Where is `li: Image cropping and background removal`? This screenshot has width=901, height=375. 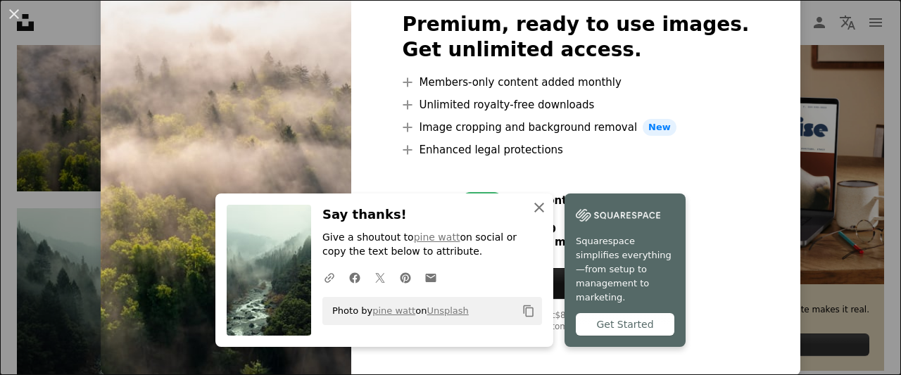
li: Image cropping and background removal is located at coordinates (575, 127).